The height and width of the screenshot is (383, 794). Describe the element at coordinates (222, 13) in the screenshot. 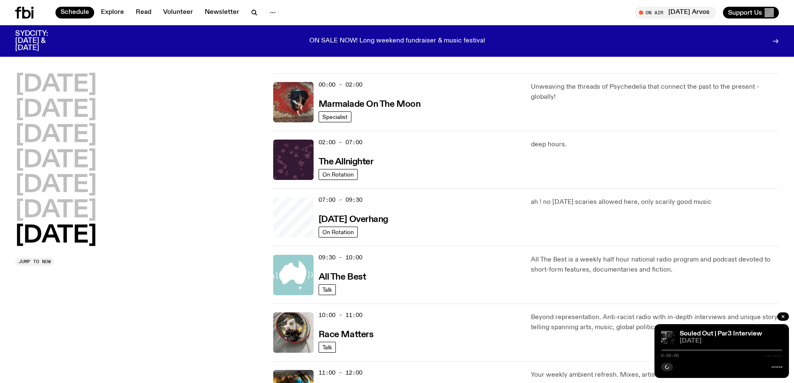

I see `a: Newsletter` at that location.